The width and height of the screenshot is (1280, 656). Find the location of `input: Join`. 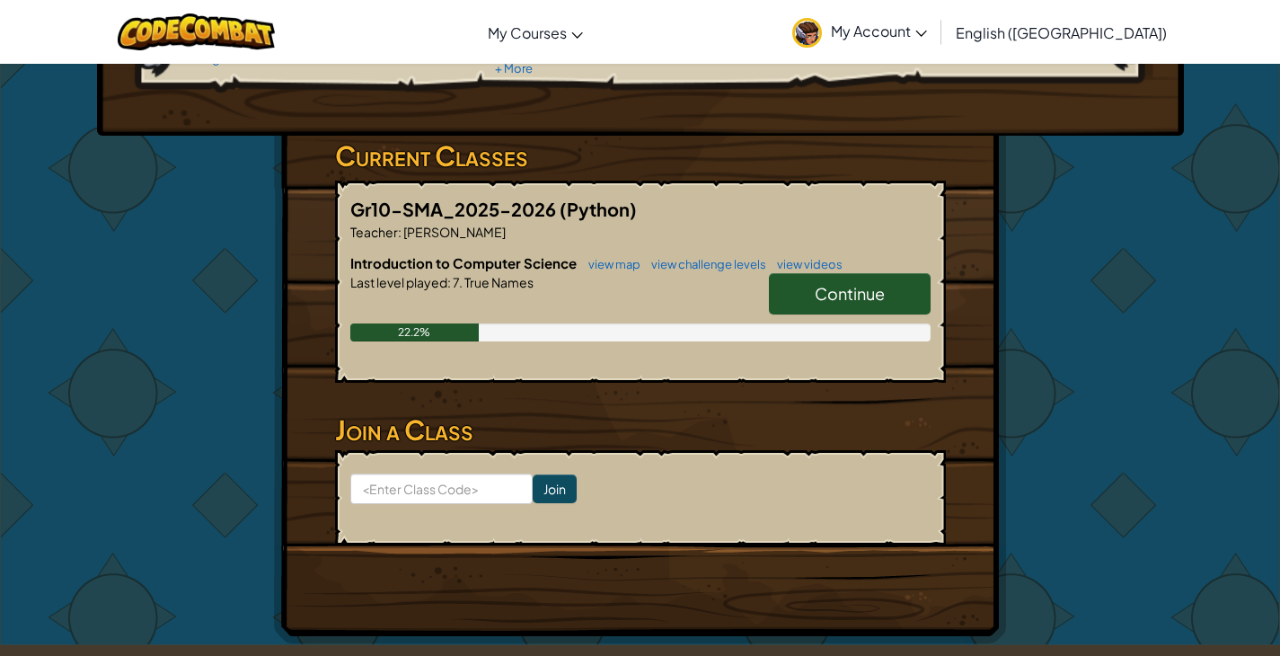

input: Join is located at coordinates (554, 489).